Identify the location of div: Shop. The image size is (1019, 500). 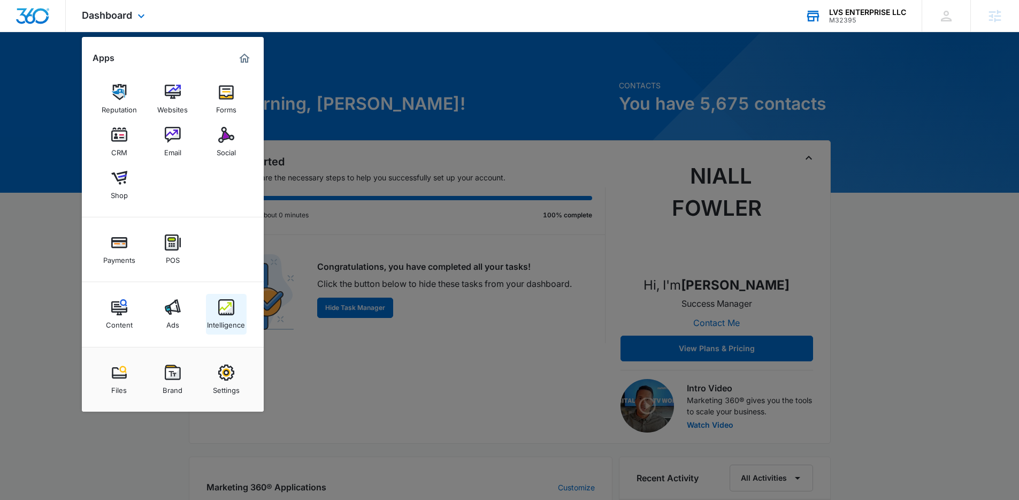
(119, 193).